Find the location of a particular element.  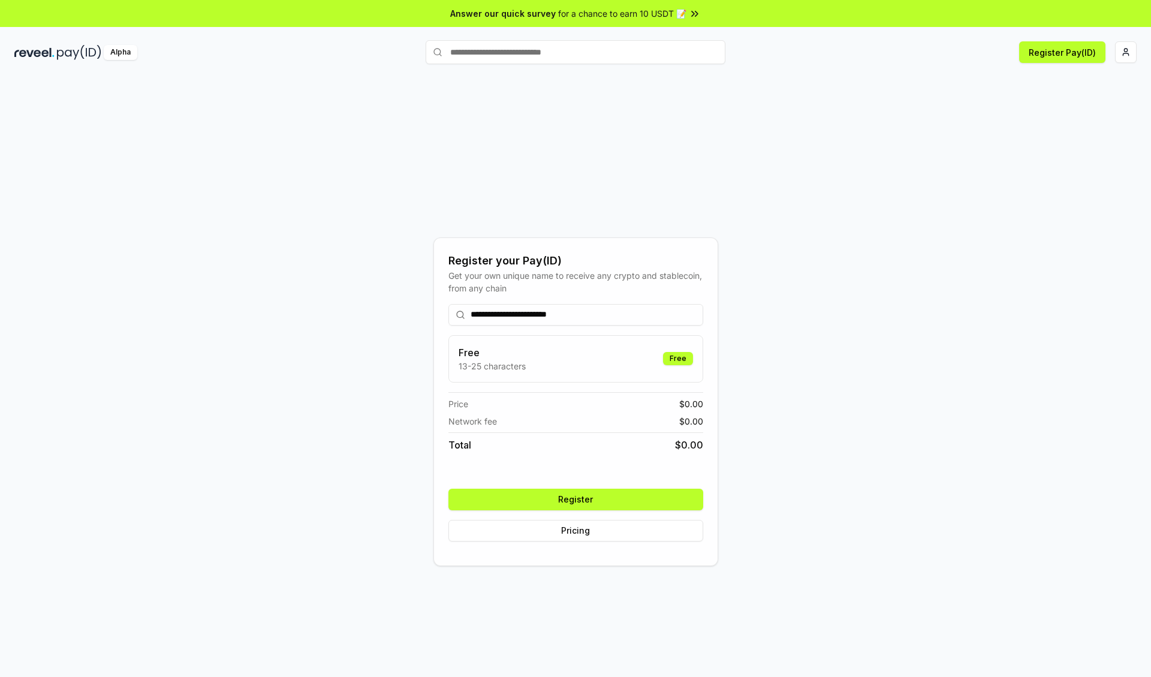

div: Register your Pay(ID) is located at coordinates (576, 261).